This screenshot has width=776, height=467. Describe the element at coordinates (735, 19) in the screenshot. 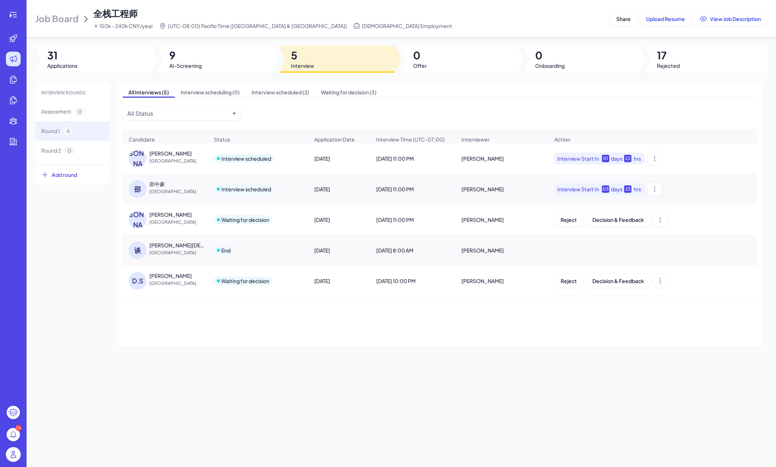

I see `span: View Job Description` at that location.